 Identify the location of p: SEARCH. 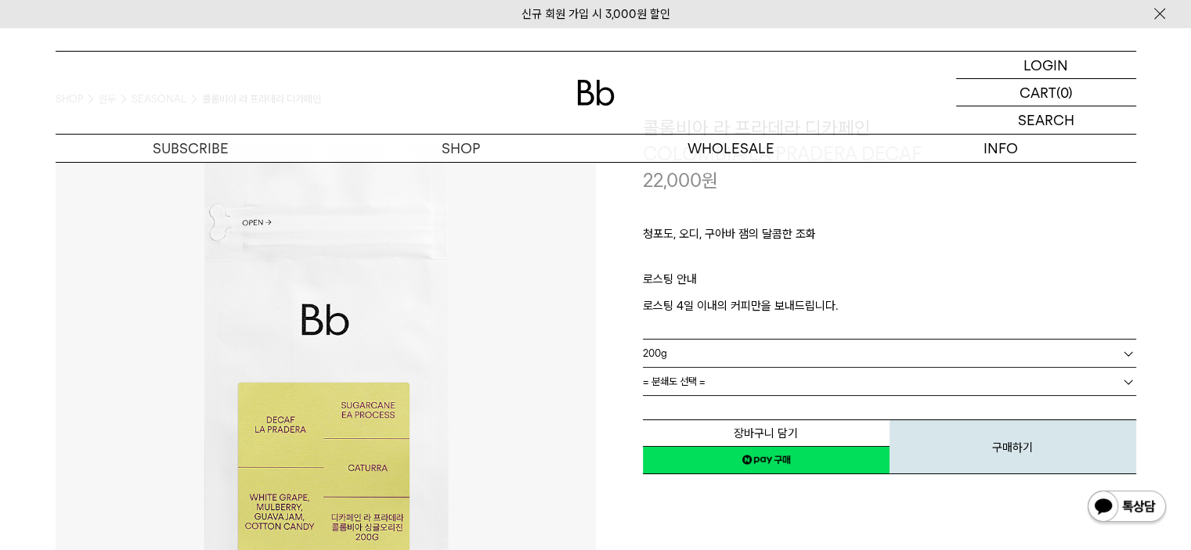
(1046, 120).